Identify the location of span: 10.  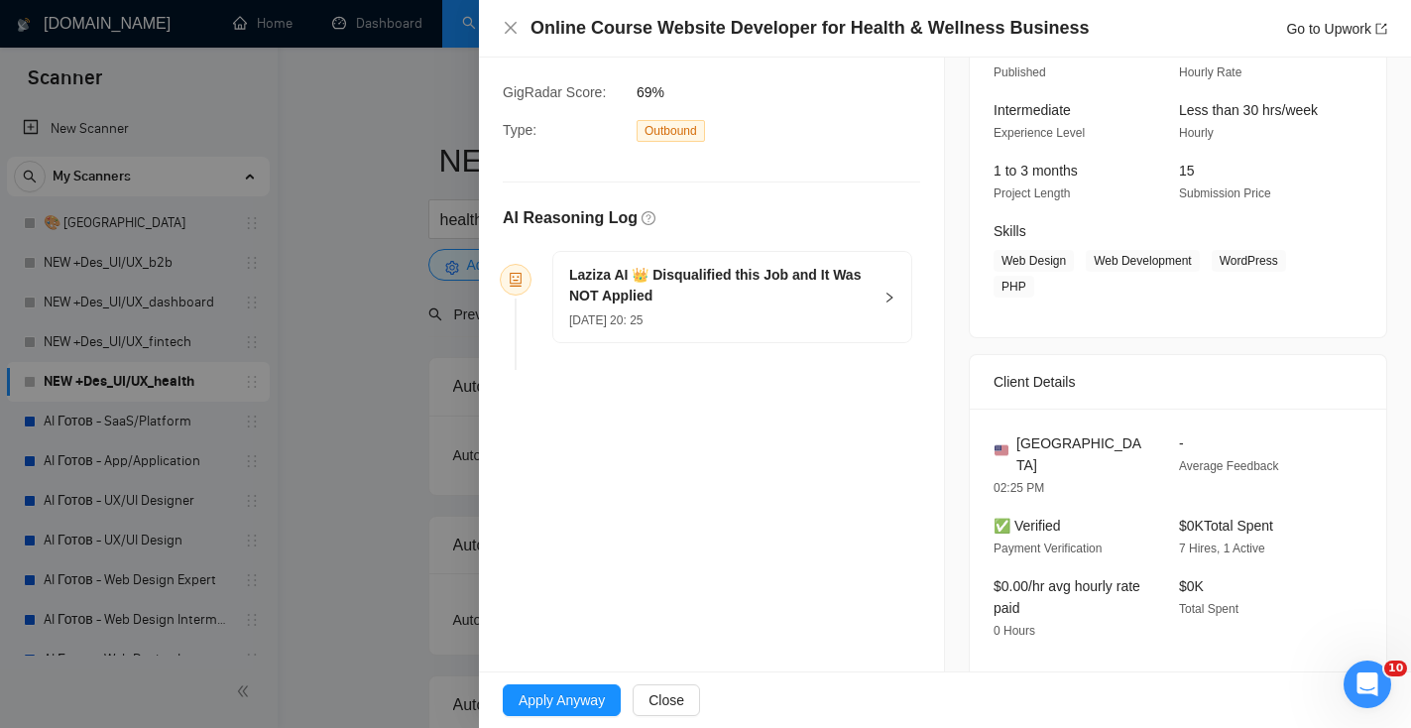
(1395, 668).